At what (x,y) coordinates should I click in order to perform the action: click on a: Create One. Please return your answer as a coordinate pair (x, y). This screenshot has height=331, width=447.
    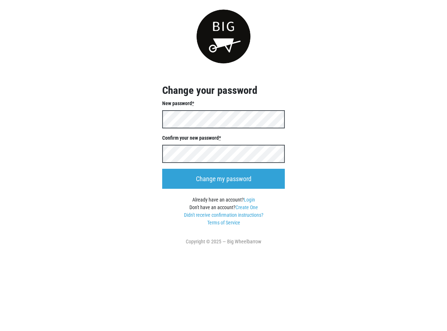
    Looking at the image, I should click on (247, 207).